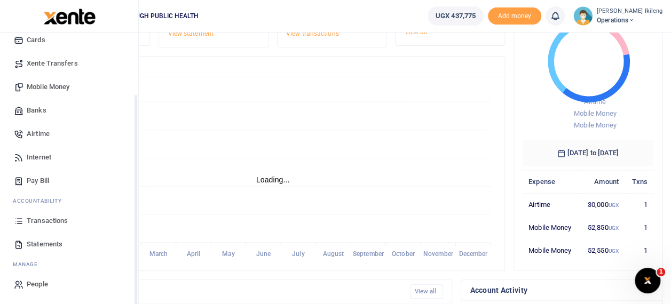 Image resolution: width=671 pixels, height=304 pixels. Describe the element at coordinates (41, 201) in the screenshot. I see `span: countability` at that location.